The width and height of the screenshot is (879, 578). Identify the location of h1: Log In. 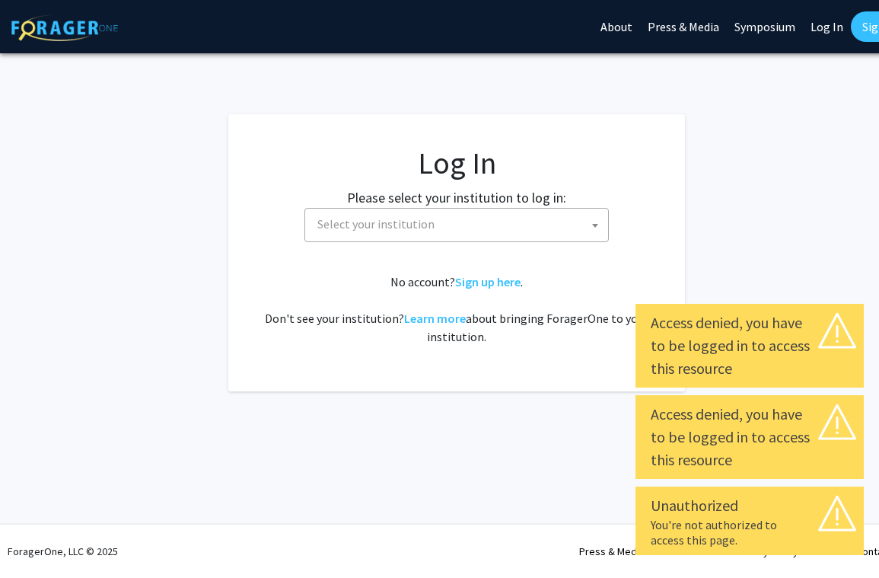
(457, 163).